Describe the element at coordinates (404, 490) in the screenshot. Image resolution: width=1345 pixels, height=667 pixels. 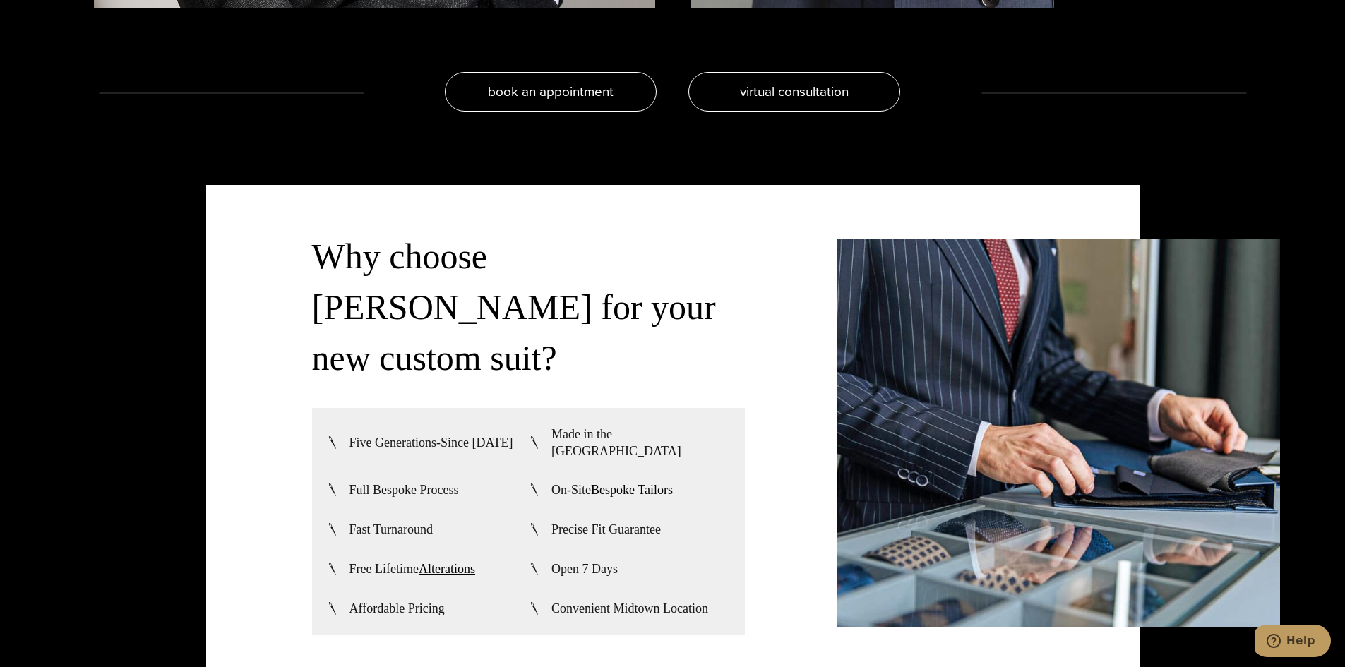
I see `span: Full Bespoke Process` at that location.